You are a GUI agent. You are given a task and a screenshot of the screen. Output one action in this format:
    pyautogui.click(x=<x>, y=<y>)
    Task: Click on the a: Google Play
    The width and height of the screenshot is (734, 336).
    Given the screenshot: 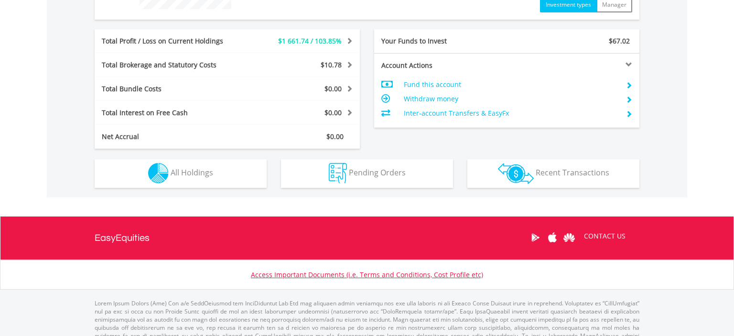 What is the action you would take?
    pyautogui.click(x=535, y=237)
    